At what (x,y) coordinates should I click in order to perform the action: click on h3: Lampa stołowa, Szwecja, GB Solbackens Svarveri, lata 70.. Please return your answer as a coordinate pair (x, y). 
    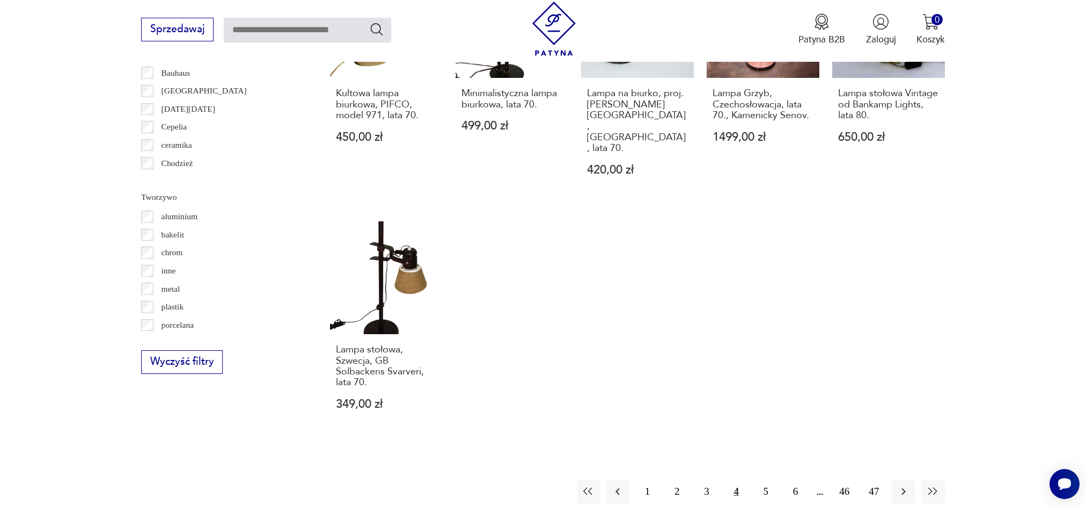
    Looking at the image, I should click on (386, 366).